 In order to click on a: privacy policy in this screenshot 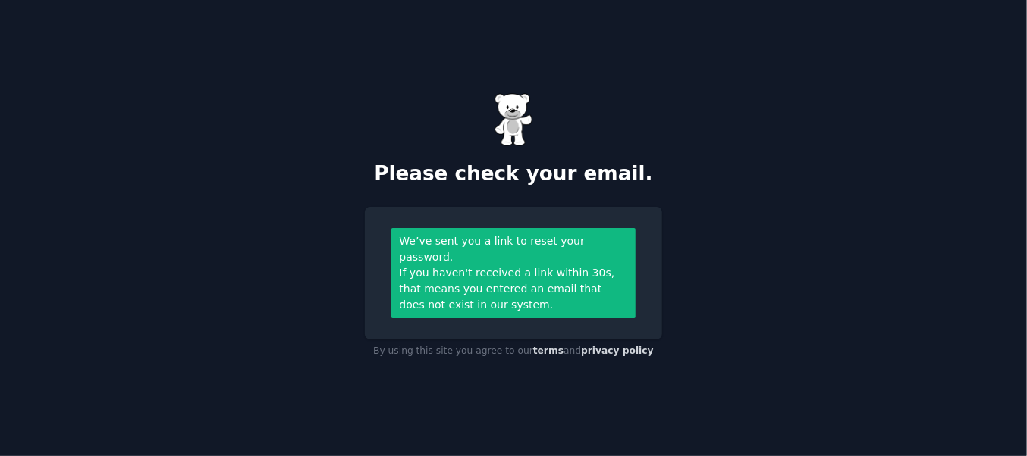, I will do `click(617, 351)`.